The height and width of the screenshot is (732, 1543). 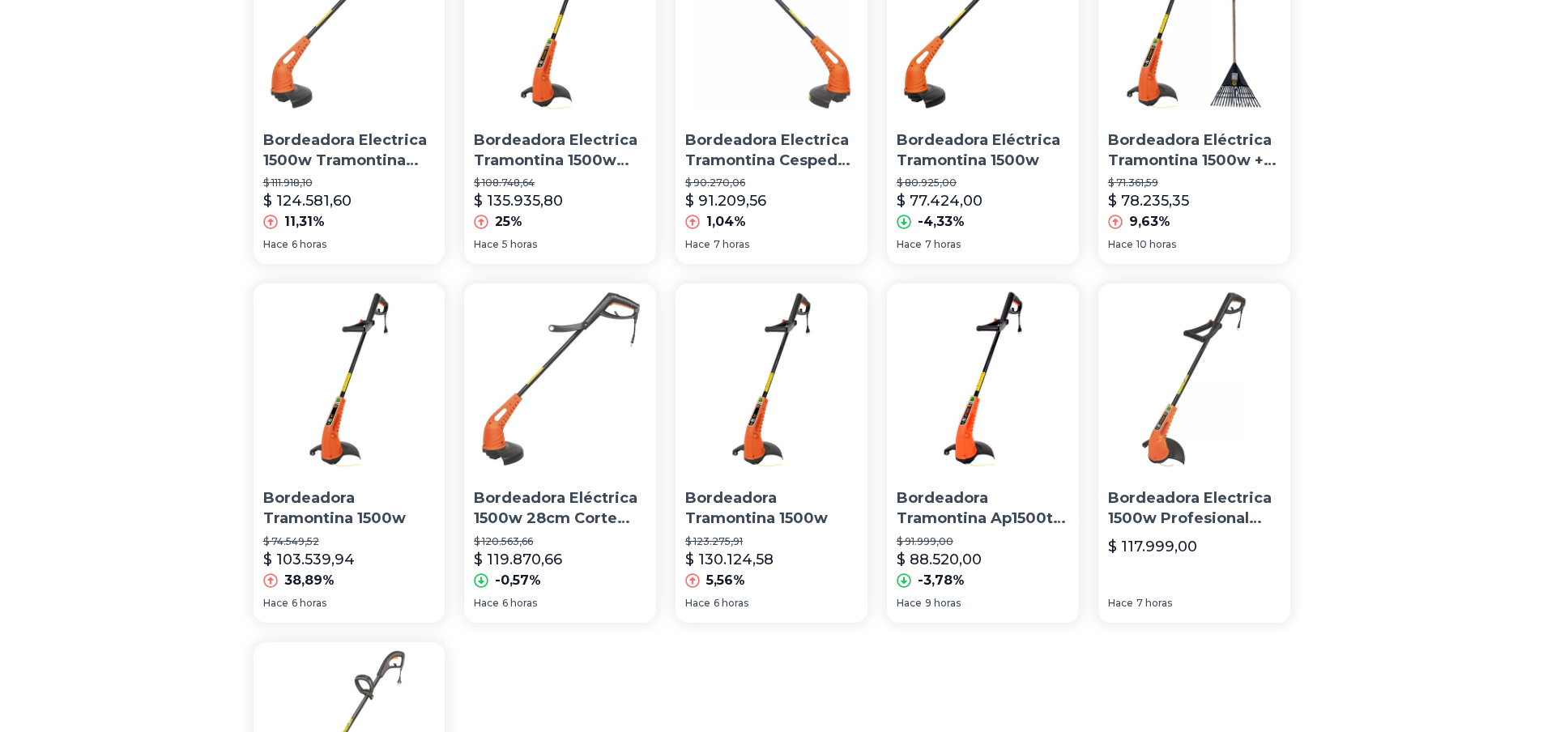 I want to click on p: $ 119.870,66, so click(x=518, y=560).